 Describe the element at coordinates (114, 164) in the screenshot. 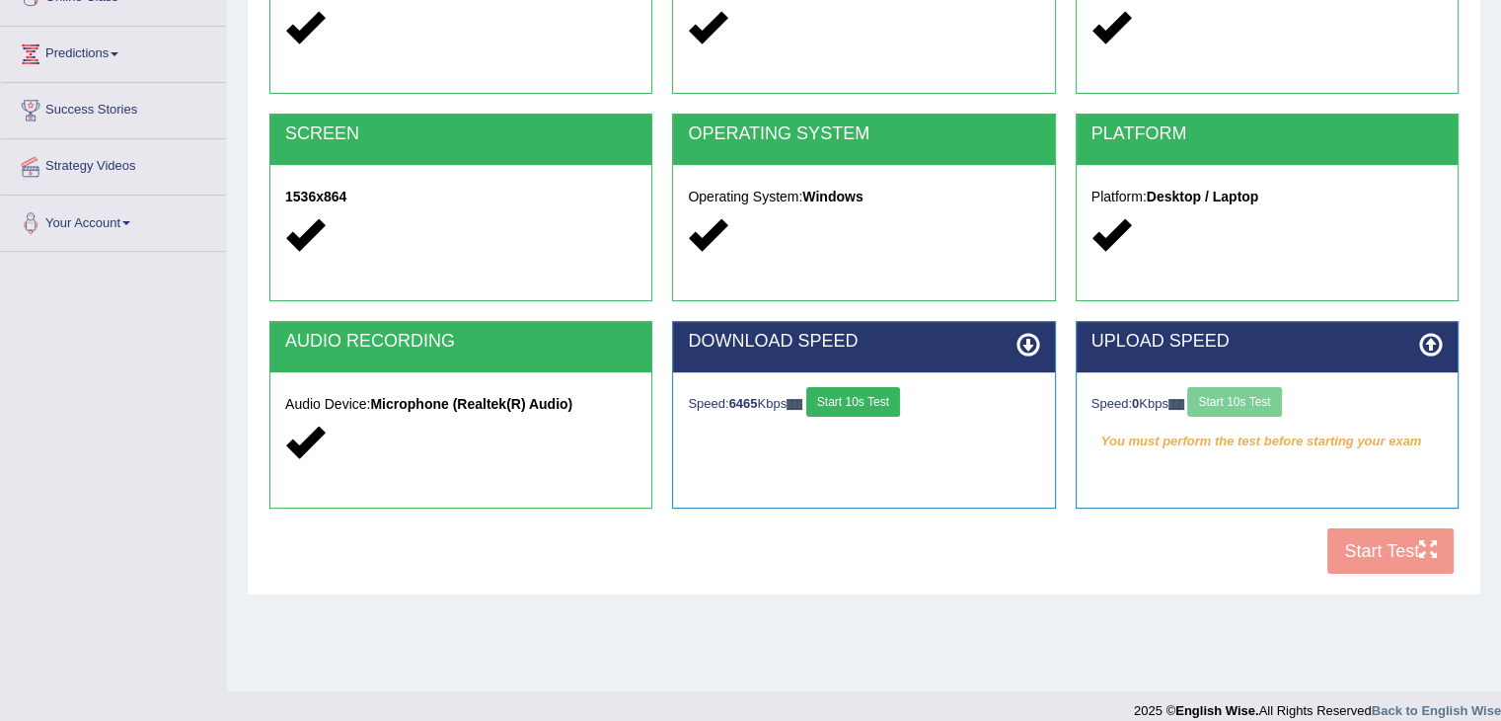

I see `a: Strategy Videos` at that location.